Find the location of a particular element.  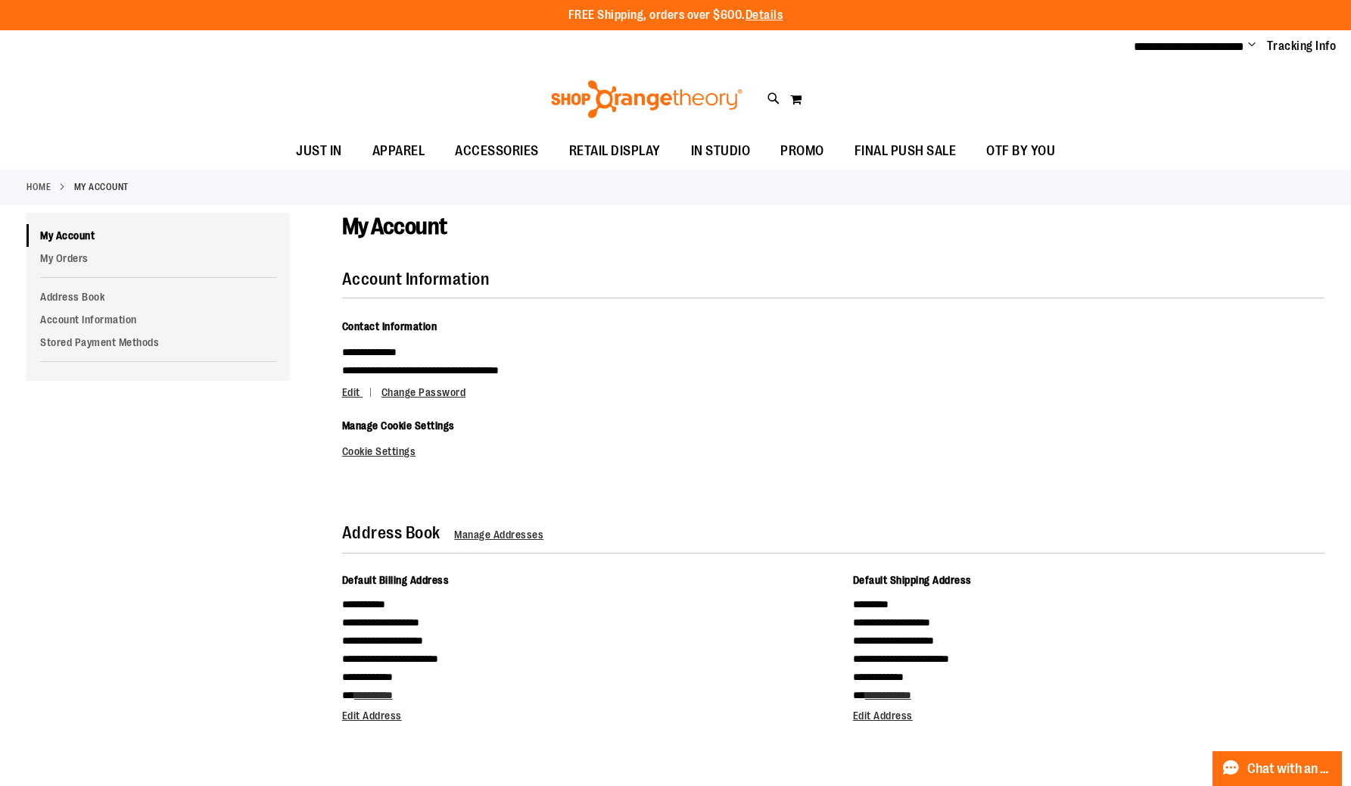

a: JUST IN is located at coordinates (319, 151).